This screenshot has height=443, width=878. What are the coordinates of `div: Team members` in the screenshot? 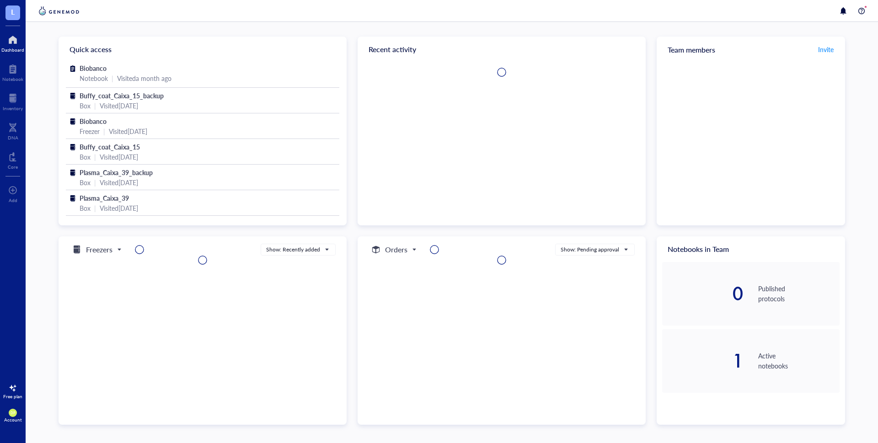 It's located at (751, 49).